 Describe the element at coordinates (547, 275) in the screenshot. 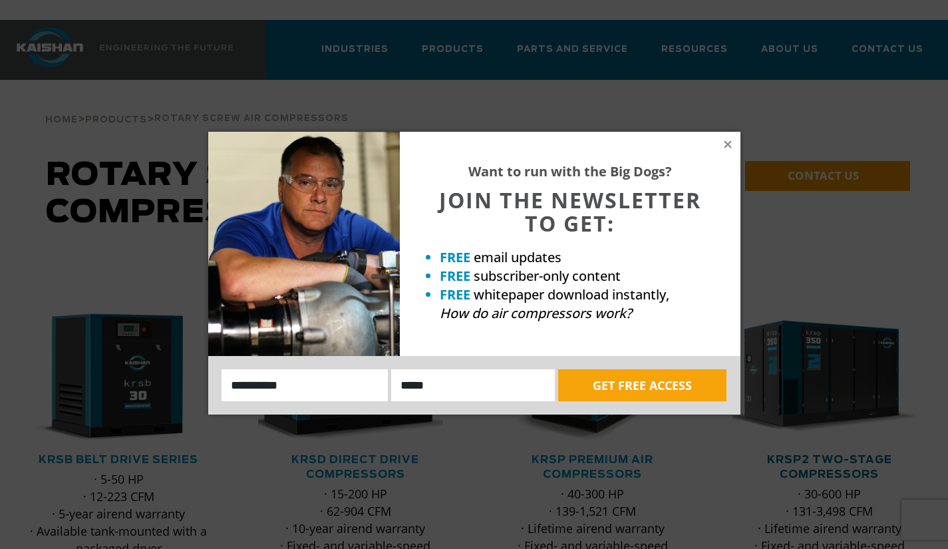

I see `span: subscriber-only content` at that location.